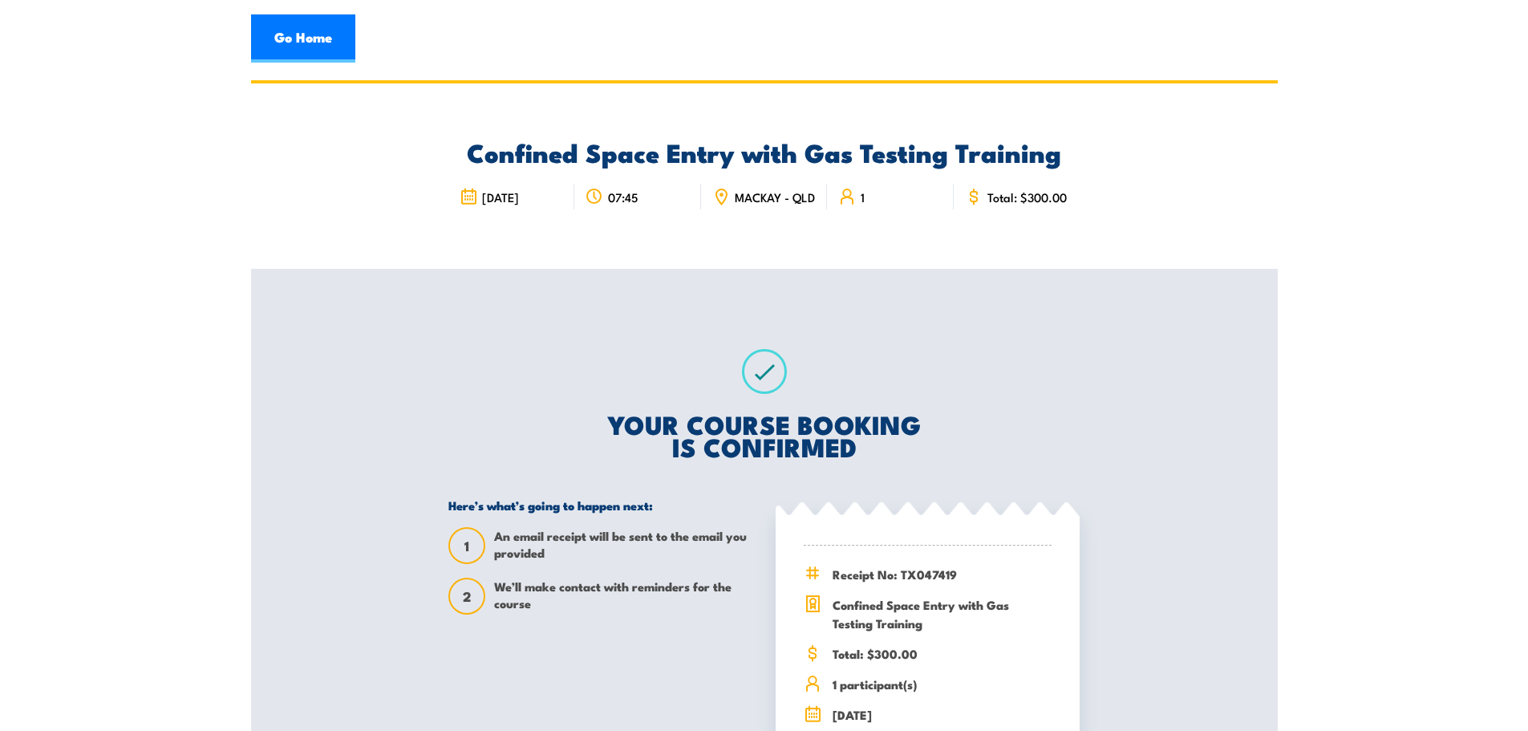  What do you see at coordinates (303, 39) in the screenshot?
I see `a: Go Home` at bounding box center [303, 39].